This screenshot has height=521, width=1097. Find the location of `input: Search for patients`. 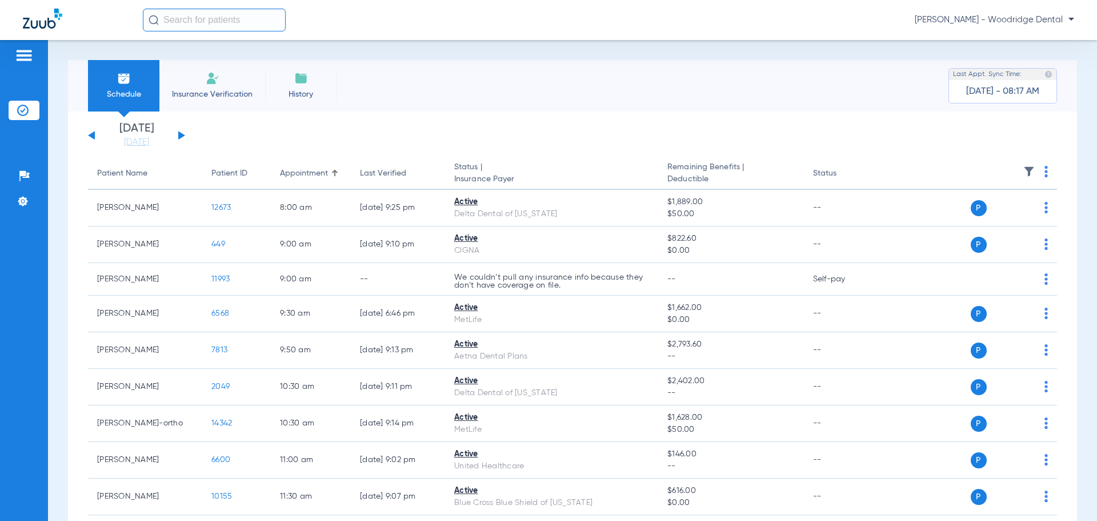

input: Search for patients is located at coordinates (214, 20).